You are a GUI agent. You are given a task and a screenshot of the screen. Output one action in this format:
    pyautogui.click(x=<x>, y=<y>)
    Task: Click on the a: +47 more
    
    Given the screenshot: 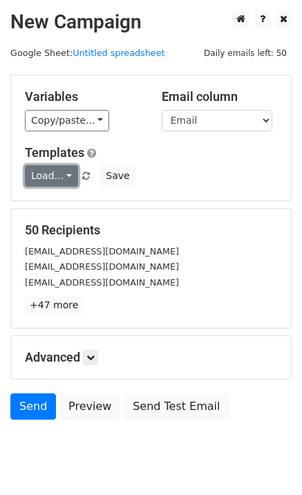 What is the action you would take?
    pyautogui.click(x=54, y=305)
    